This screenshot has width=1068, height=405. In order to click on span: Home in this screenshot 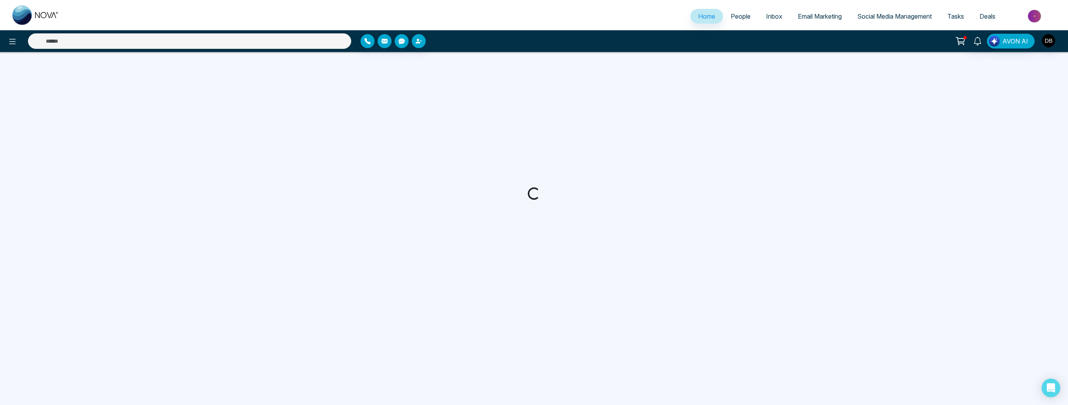, I will do `click(706, 16)`.